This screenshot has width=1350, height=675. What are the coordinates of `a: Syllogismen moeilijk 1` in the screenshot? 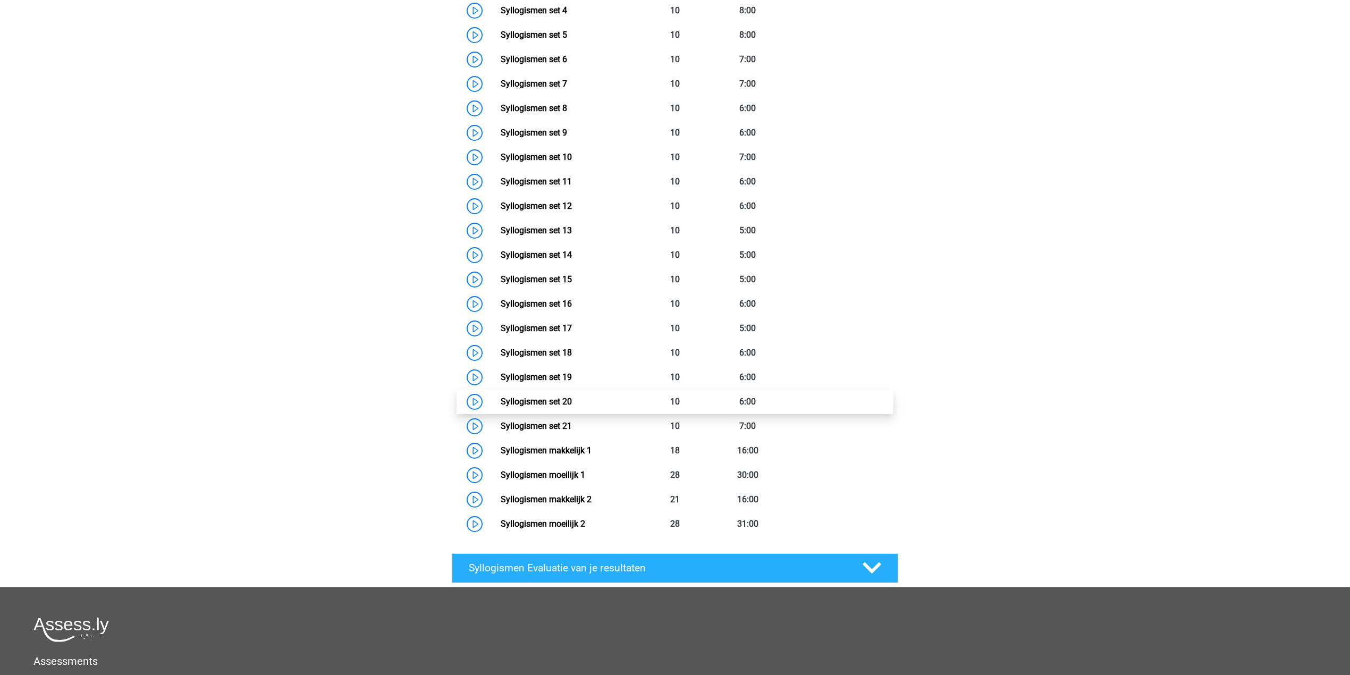 It's located at (543, 475).